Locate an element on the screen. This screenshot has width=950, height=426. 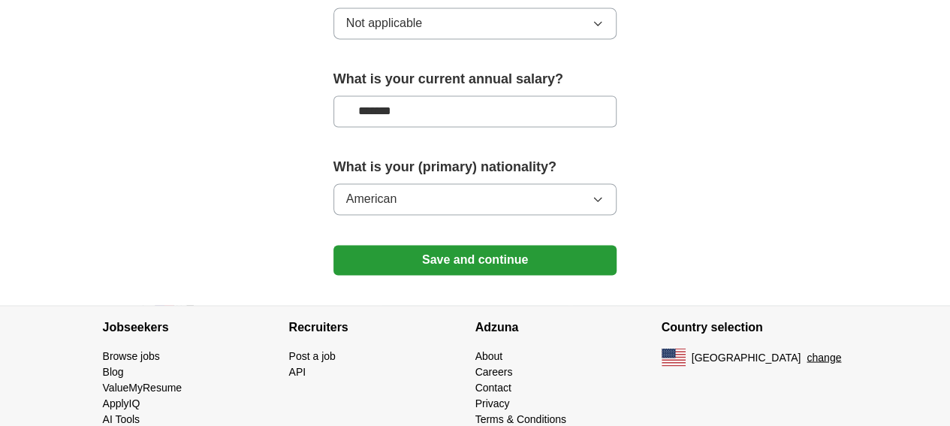
button: Save and continue is located at coordinates (476, 260).